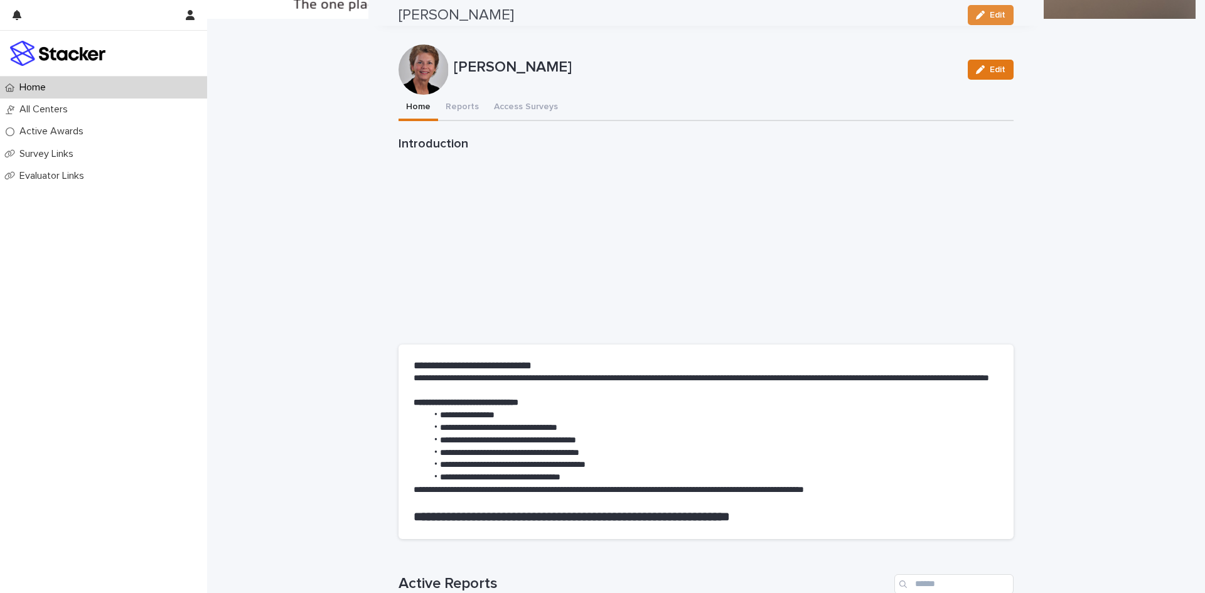  Describe the element at coordinates (990, 70) in the screenshot. I see `button: Edit` at that location.